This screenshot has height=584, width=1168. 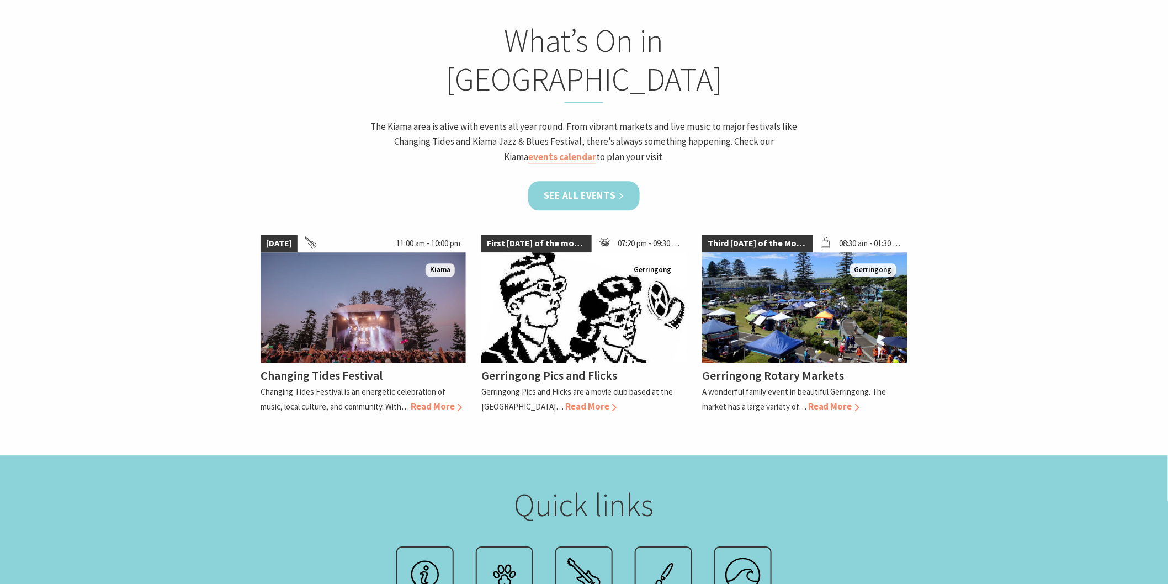 What do you see at coordinates (649, 243) in the screenshot?
I see `span: 07:20 pm - 09:30 pm` at bounding box center [649, 243].